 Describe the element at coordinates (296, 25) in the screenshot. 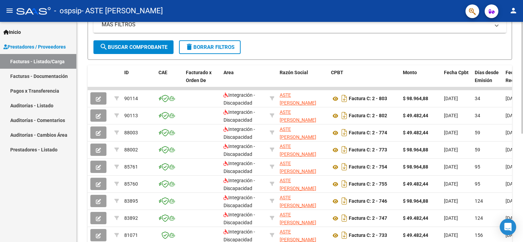

I see `mat-panel-title: MAS FILTROS` at that location.